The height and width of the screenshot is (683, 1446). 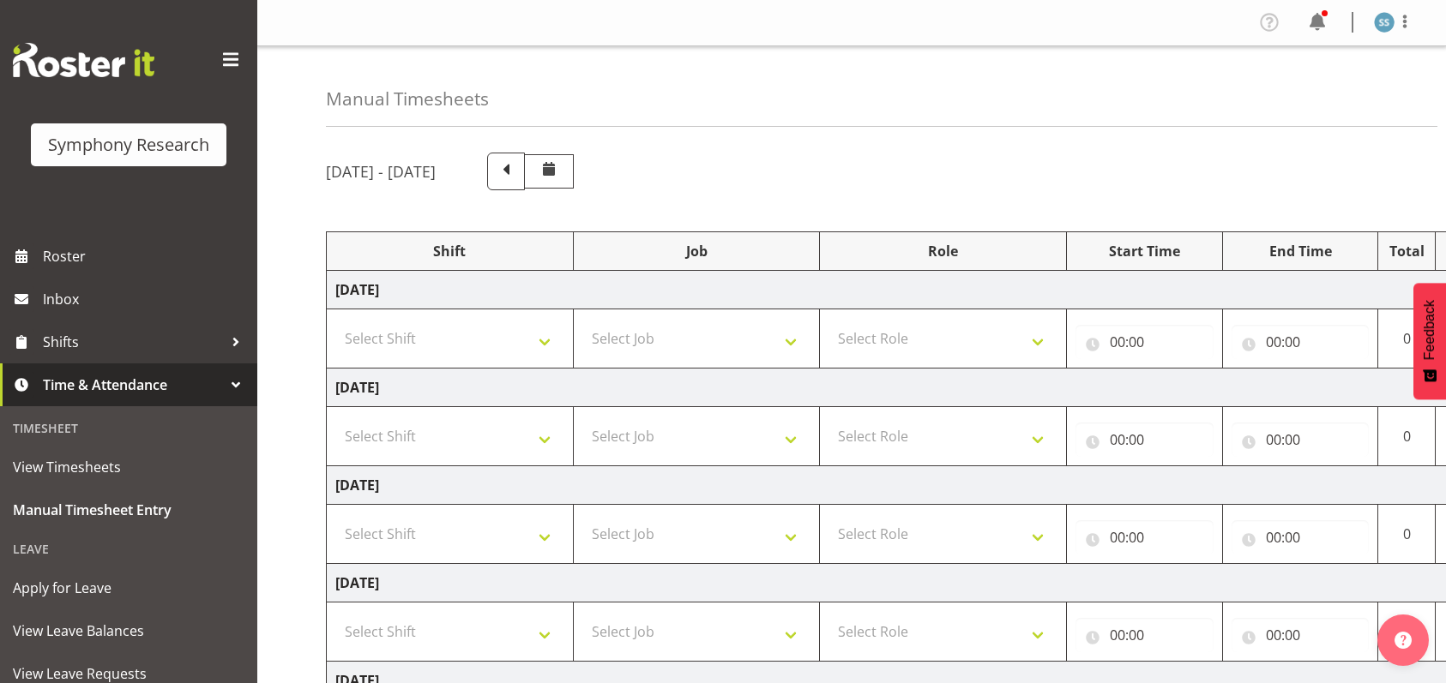 I want to click on span: Time & Attendance, so click(x=133, y=385).